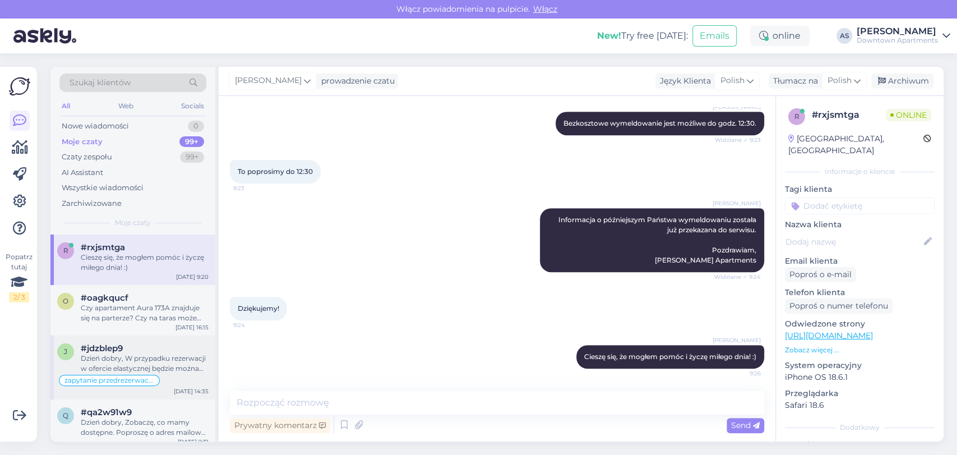 The image size is (957, 455). Describe the element at coordinates (95, 126) in the screenshot. I see `div: Nowe wiadomości` at that location.